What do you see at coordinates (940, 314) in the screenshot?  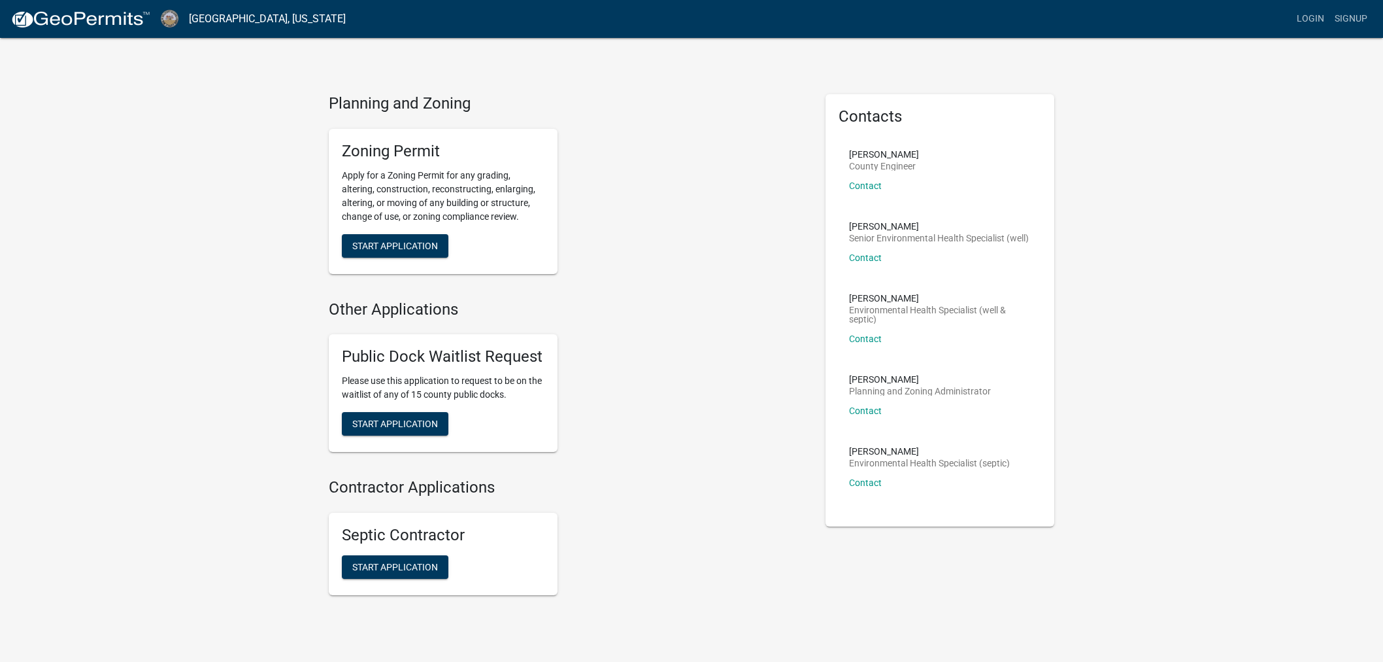 I see `p: Environmental Health Specialist (well & septic)` at bounding box center [940, 314].